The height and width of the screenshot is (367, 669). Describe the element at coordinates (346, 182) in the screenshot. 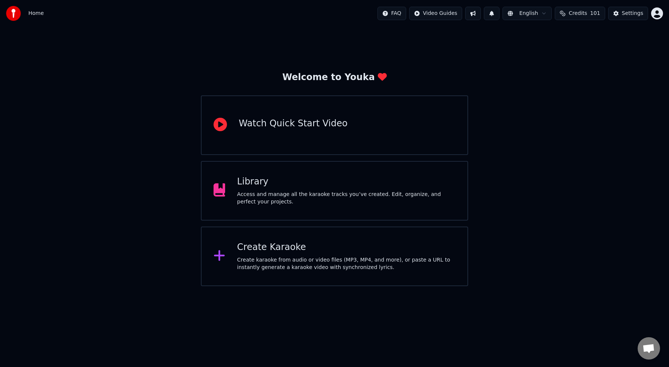

I see `div: Library` at that location.